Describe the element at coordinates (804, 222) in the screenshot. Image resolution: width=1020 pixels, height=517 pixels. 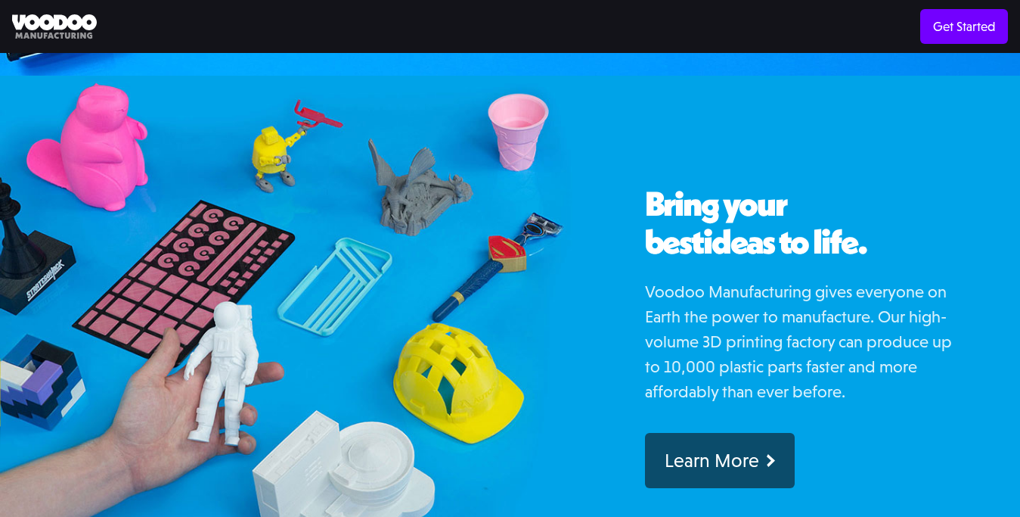
I see `h2: Bring your best` at that location.